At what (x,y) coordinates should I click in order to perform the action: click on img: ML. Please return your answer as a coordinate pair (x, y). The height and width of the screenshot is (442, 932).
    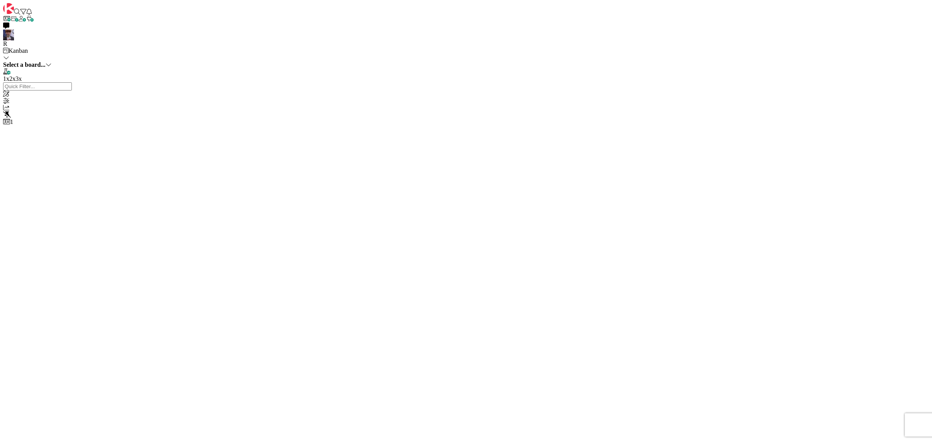
    Looking at the image, I should click on (9, 35).